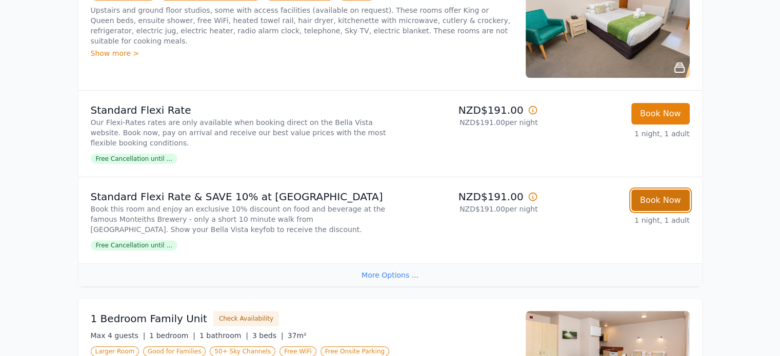 The image size is (780, 356). I want to click on span: 1 bathroom |, so click(224, 336).